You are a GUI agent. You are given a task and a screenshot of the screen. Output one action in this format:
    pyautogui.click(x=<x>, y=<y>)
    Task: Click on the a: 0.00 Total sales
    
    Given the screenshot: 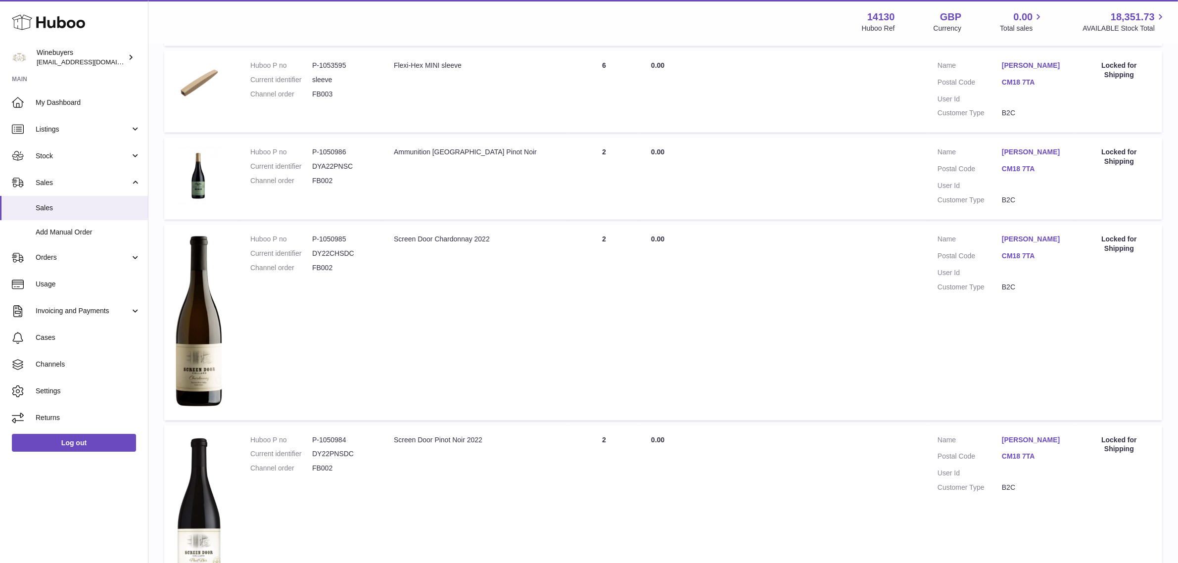 What is the action you would take?
    pyautogui.click(x=1022, y=22)
    